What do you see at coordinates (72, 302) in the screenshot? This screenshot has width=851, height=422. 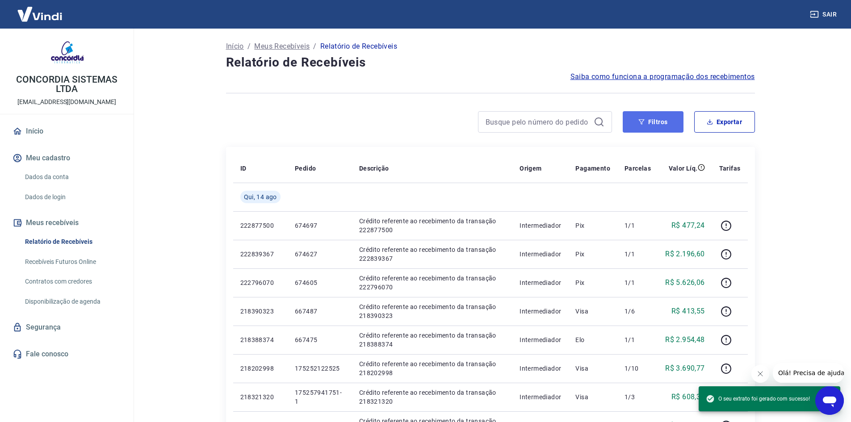 I see `a: Disponibilização de agenda` at bounding box center [72, 302].